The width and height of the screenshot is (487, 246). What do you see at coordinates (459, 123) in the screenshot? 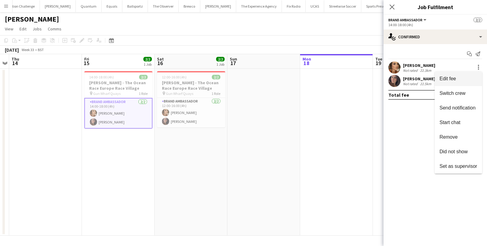
I see `button: Start chat` at bounding box center [459, 123].